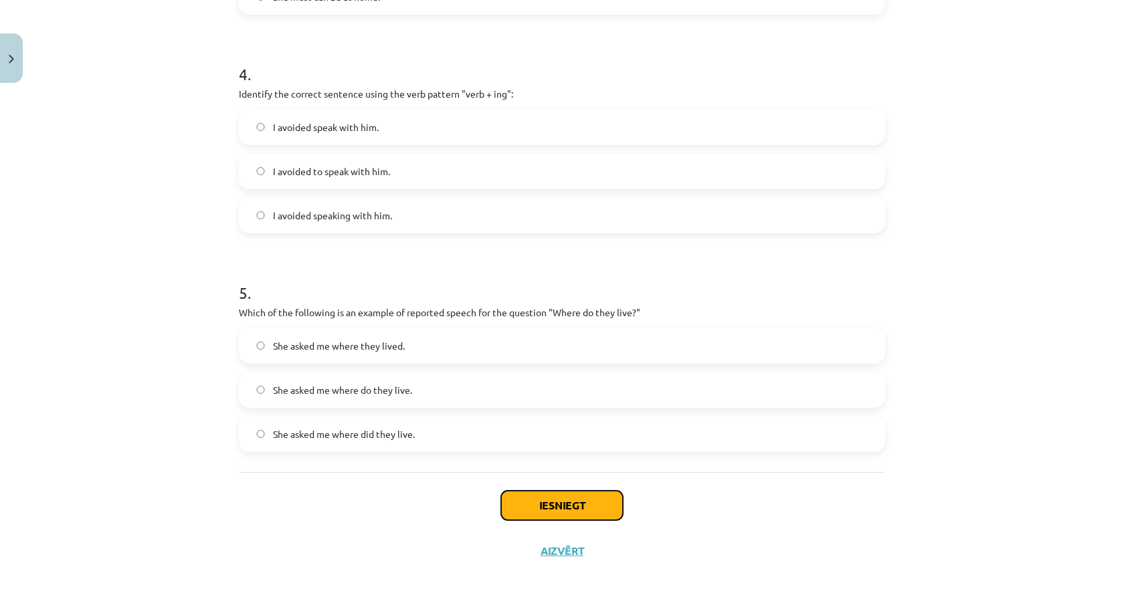  Describe the element at coordinates (562, 506) in the screenshot. I see `button: Iesniegt` at that location.